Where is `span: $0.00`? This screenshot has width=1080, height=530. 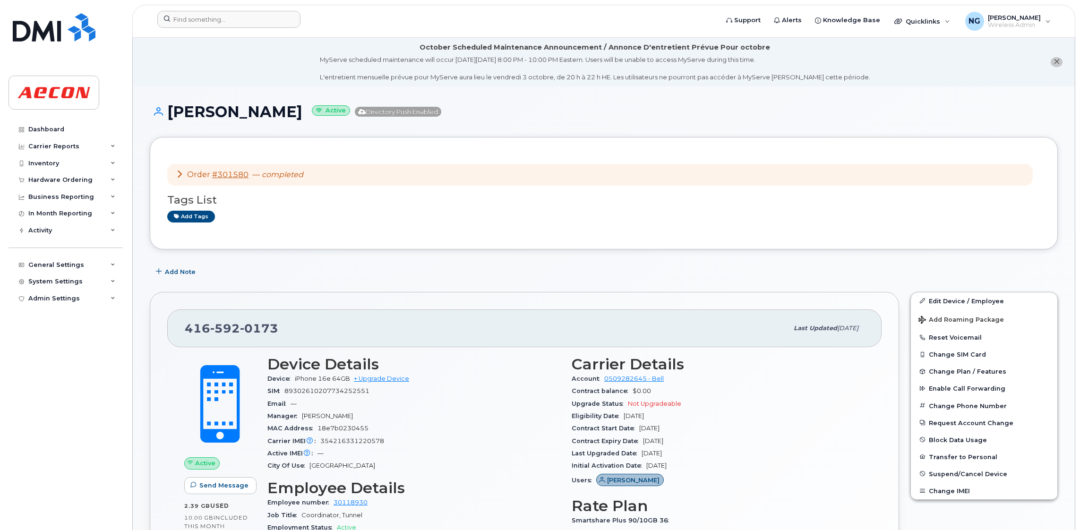 span: $0.00 is located at coordinates (641, 391).